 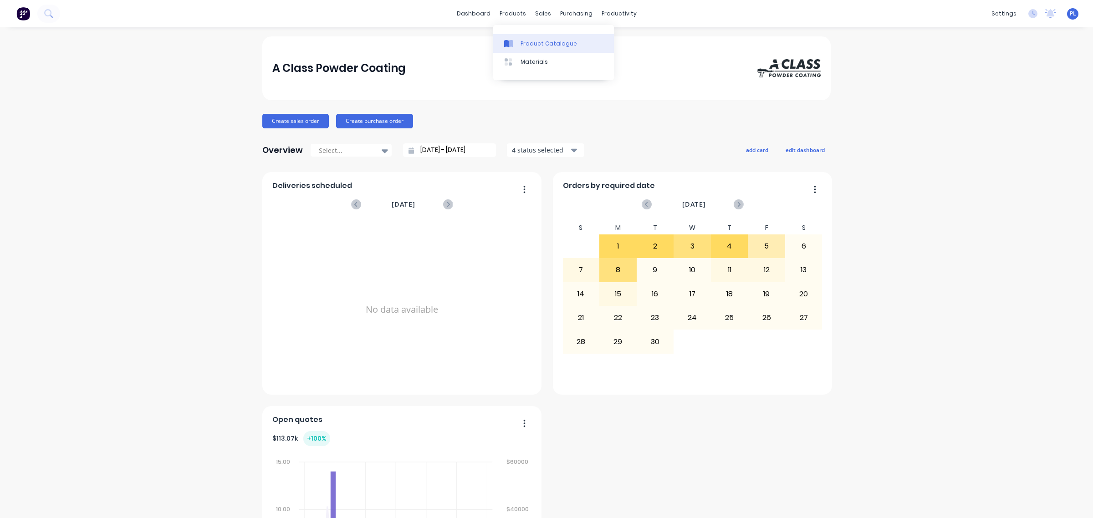 I want to click on tspan: 15.00, so click(x=283, y=462).